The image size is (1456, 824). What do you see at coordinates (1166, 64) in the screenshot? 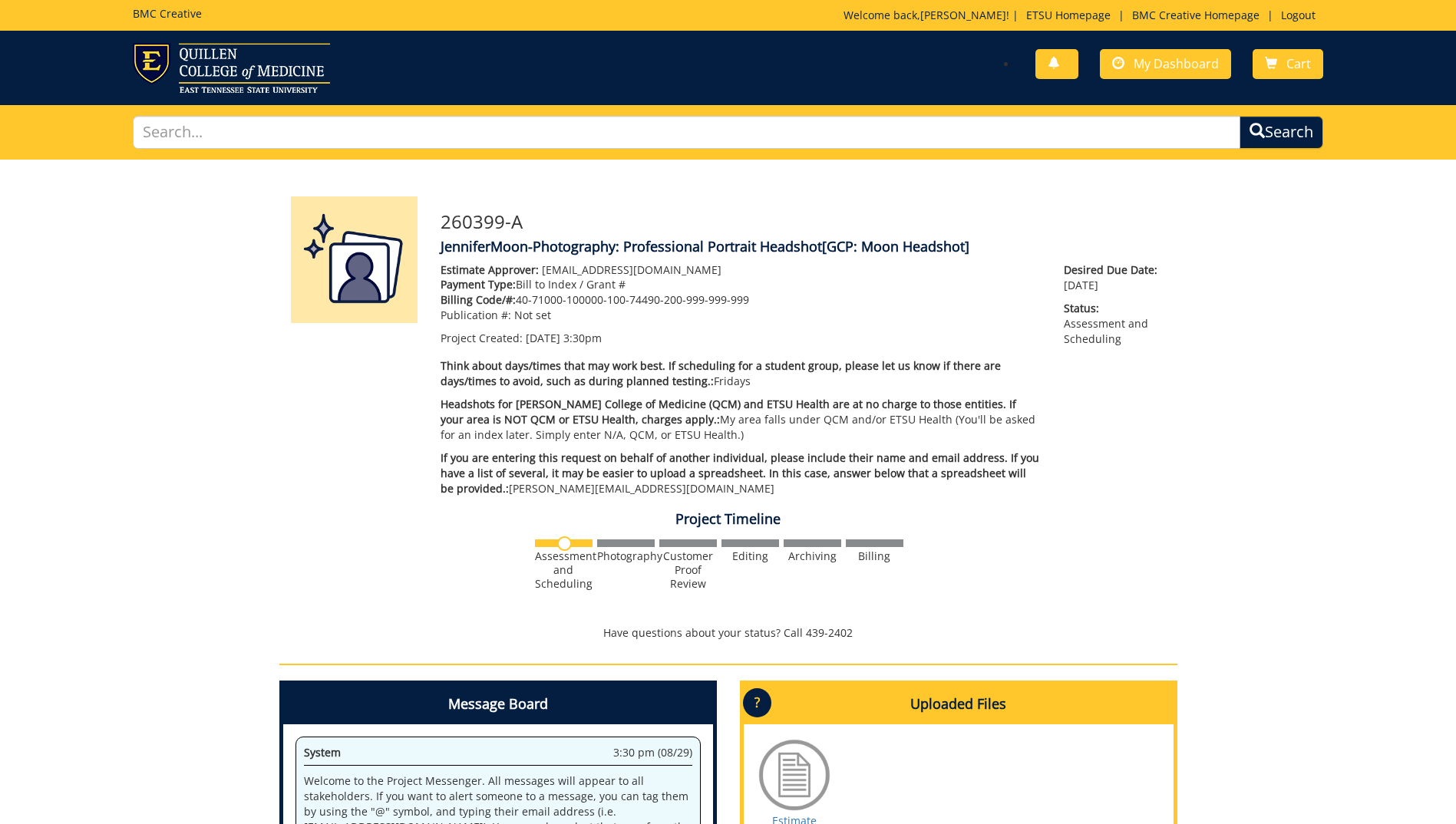
I see `a: My Dashboard` at bounding box center [1166, 64].